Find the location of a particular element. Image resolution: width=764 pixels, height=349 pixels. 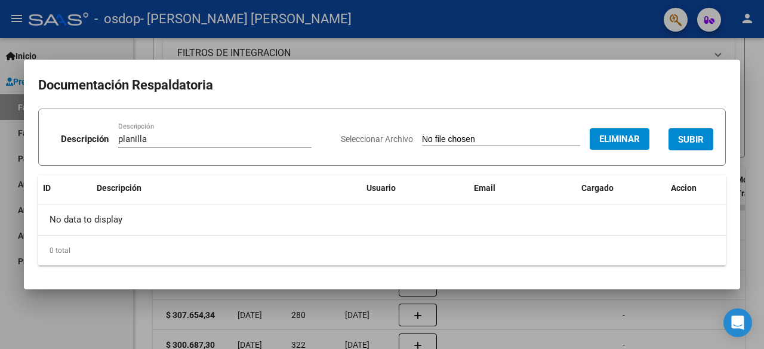

span: Cargado is located at coordinates (598, 188).